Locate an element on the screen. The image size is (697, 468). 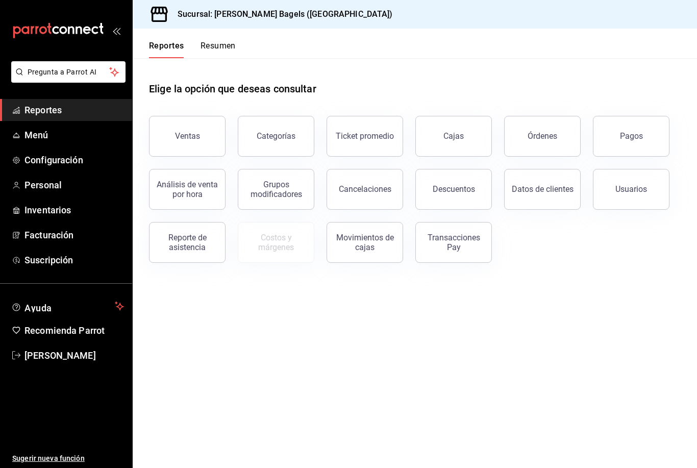
button: Resumen is located at coordinates (218, 49).